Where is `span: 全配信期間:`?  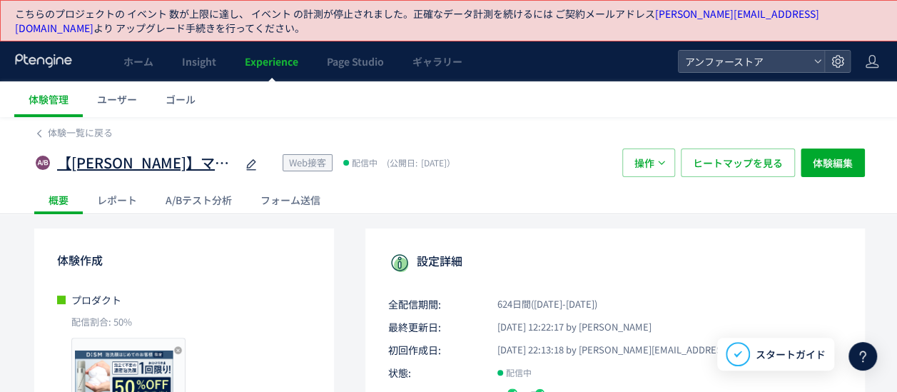 span: 全配信期間: is located at coordinates (434, 304).